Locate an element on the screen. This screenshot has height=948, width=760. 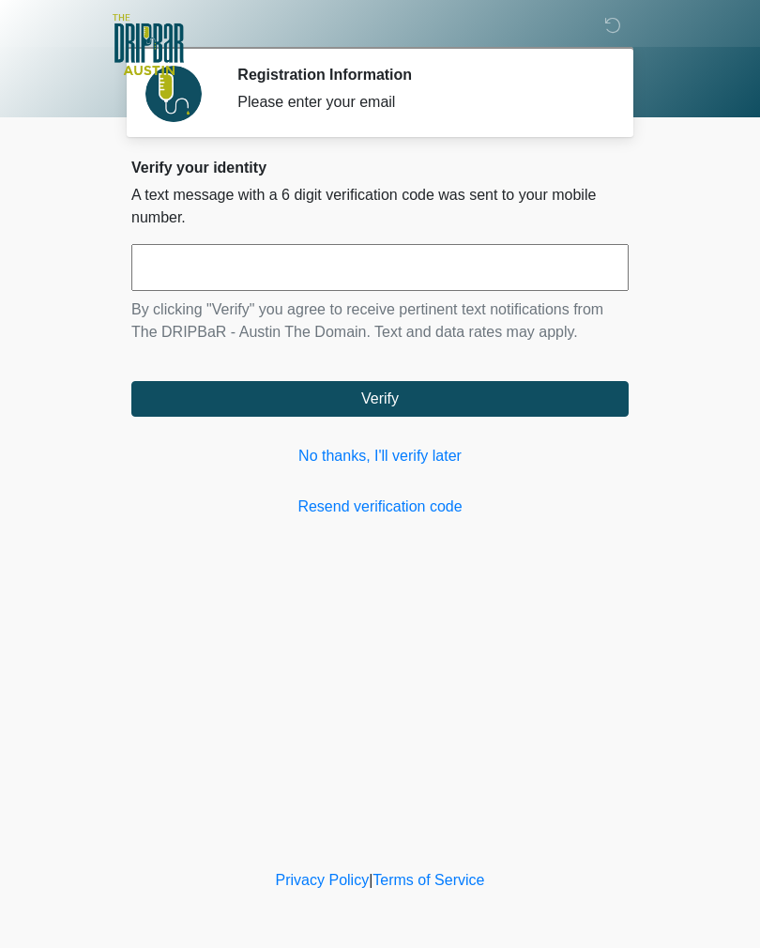
div: Please enter your email is located at coordinates (419, 102).